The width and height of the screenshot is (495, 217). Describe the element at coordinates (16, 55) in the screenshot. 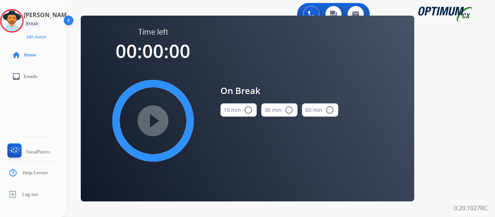

I see `mat-icon: home` at that location.